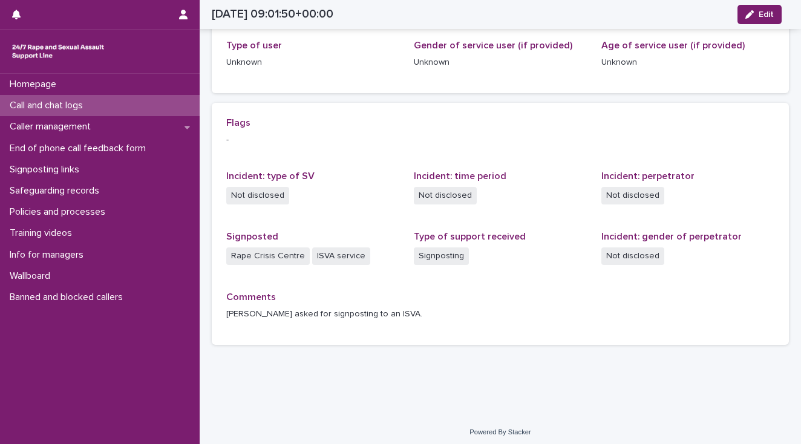 This screenshot has width=801, height=444. What do you see at coordinates (672, 45) in the screenshot?
I see `span: Age of service user (if provided)` at bounding box center [672, 45].